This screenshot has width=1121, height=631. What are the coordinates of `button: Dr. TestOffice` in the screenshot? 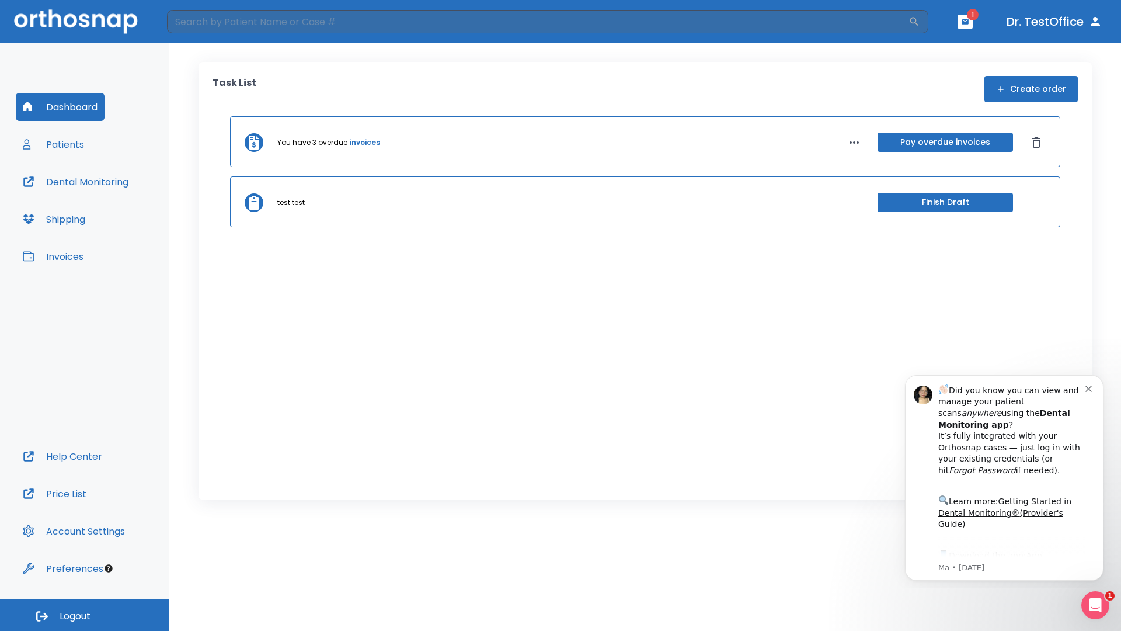 It's located at (1055, 22).